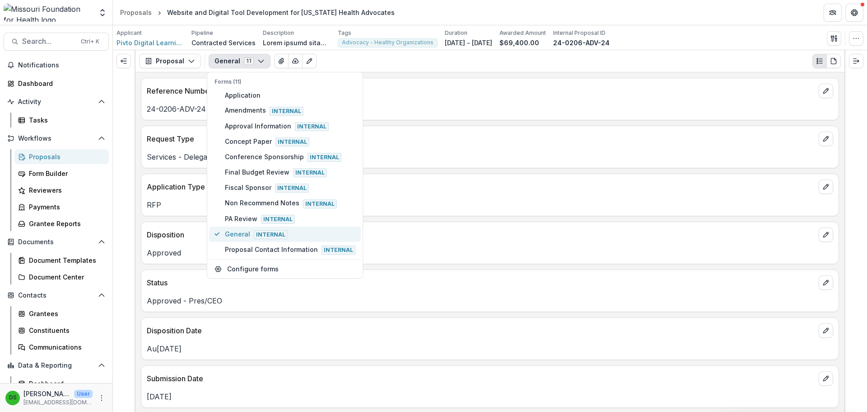 This screenshot has height=412, width=867. What do you see at coordinates (820, 61) in the screenshot?
I see `button: Plaintext view` at bounding box center [820, 61].